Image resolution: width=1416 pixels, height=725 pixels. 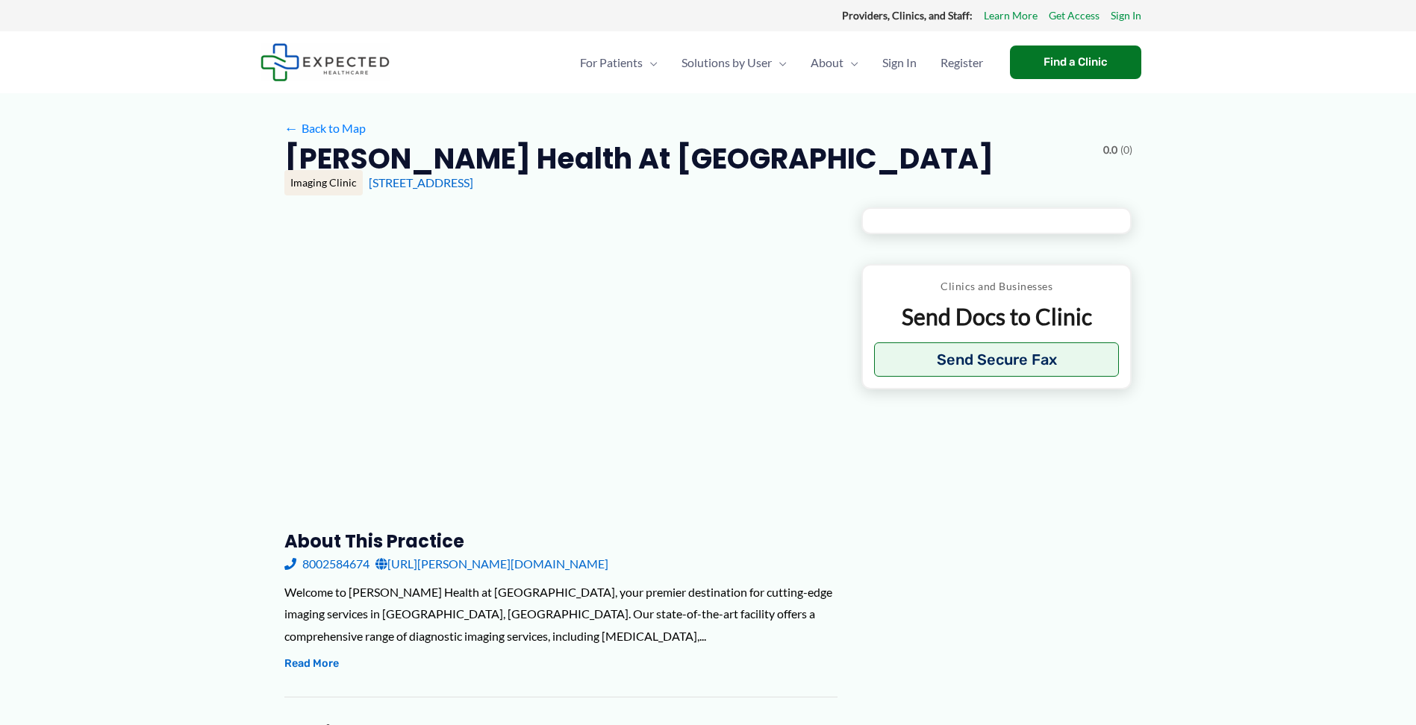 I want to click on span: 0.0, so click(x=1110, y=150).